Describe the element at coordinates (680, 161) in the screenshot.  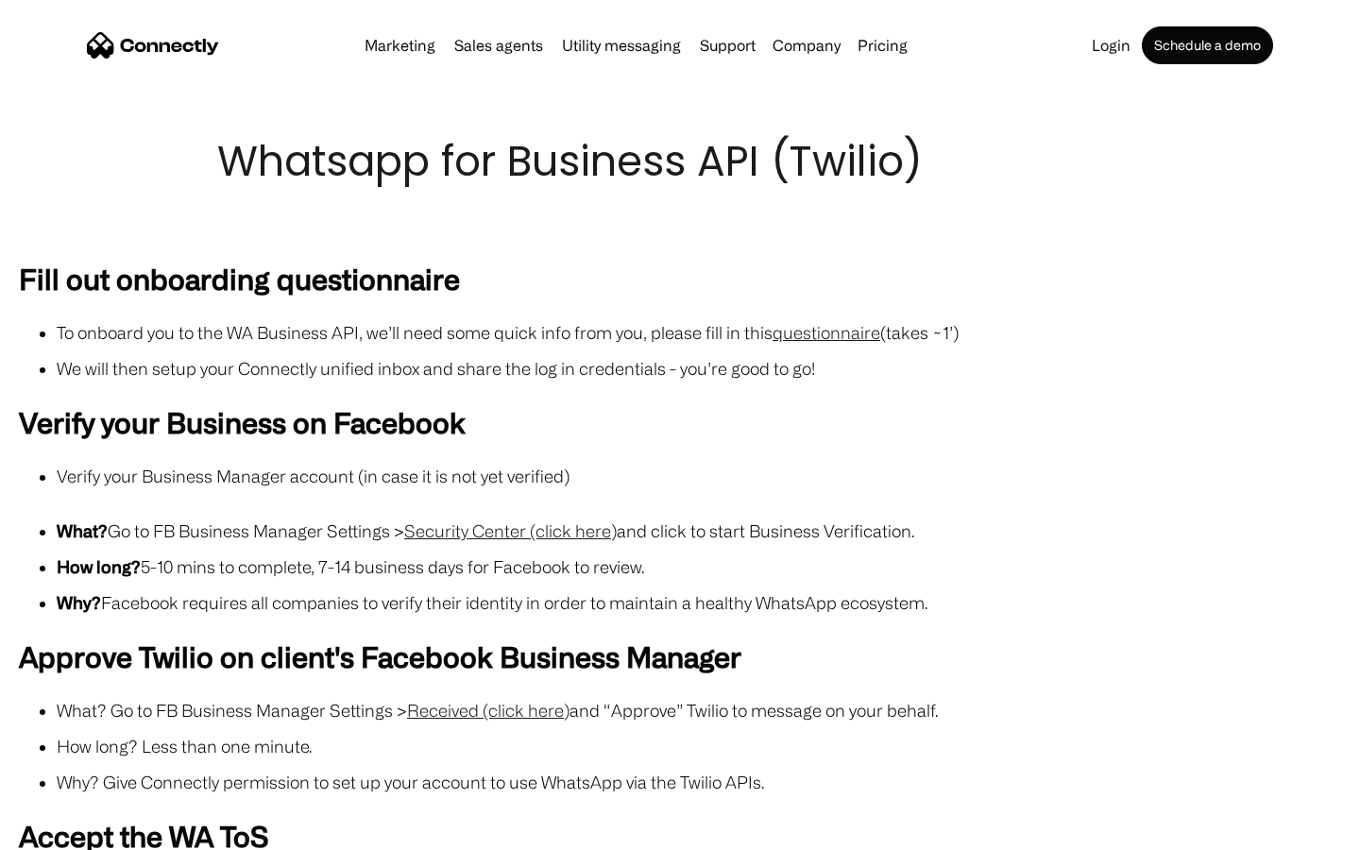
I see `h1: Whatsapp for Business API (Twilio)` at that location.